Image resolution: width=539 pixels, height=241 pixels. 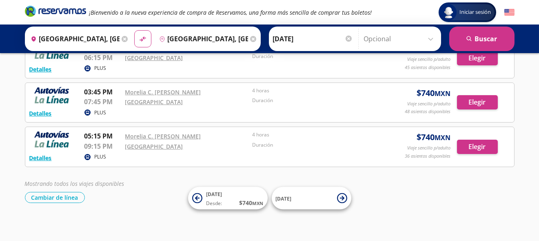 I want to click on a: Brand Logo, so click(x=56, y=12).